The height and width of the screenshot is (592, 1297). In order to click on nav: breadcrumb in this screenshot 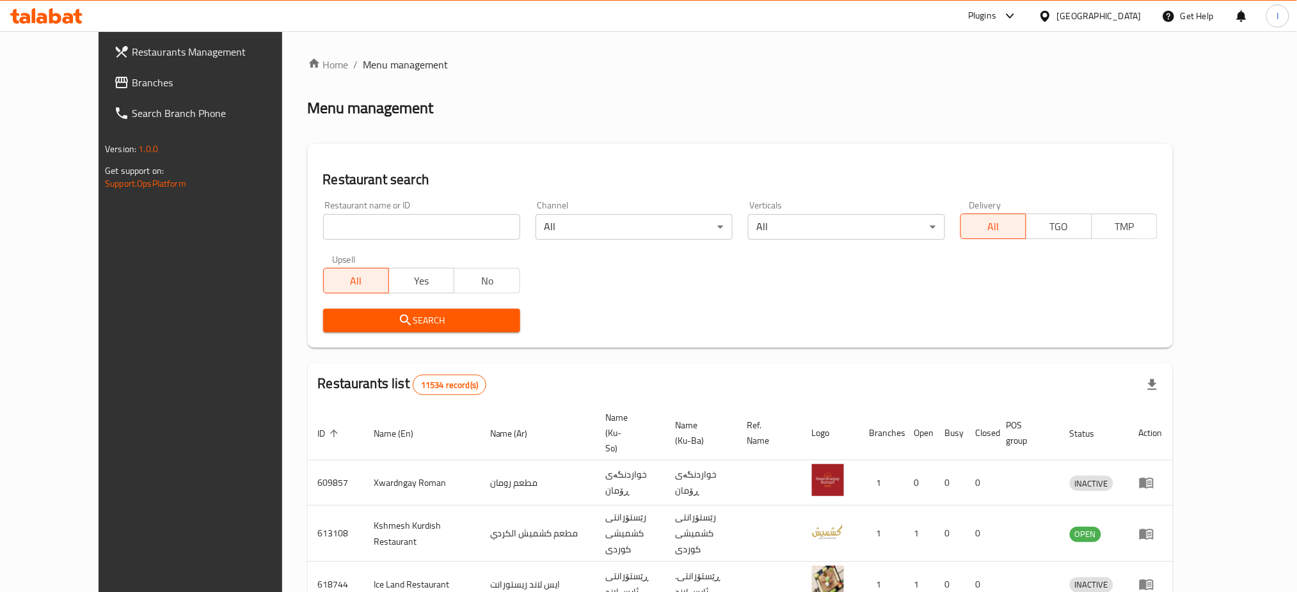, I will do `click(740, 65)`.